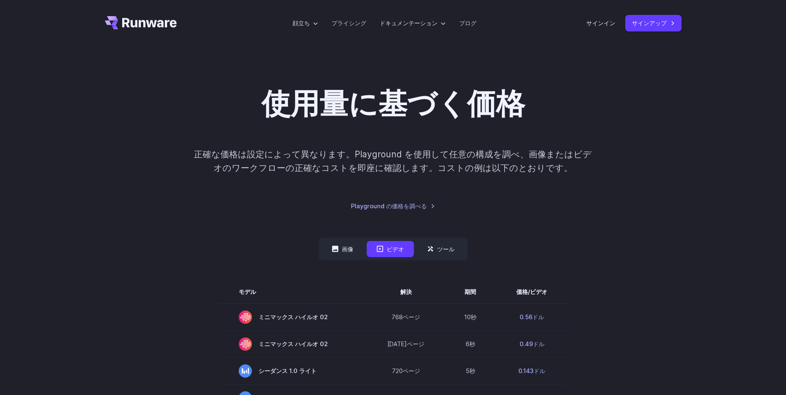 This screenshot has width=786, height=395. Describe the element at coordinates (406, 317) in the screenshot. I see `td: 768ページ` at that location.